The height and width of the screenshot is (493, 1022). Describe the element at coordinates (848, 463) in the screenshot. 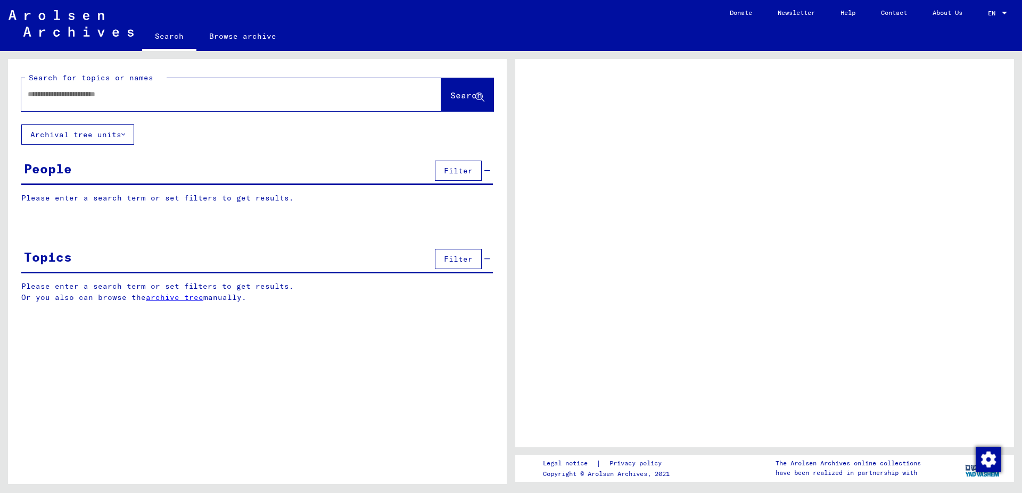

I see `p: The Arolsen Archives online collections` at that location.